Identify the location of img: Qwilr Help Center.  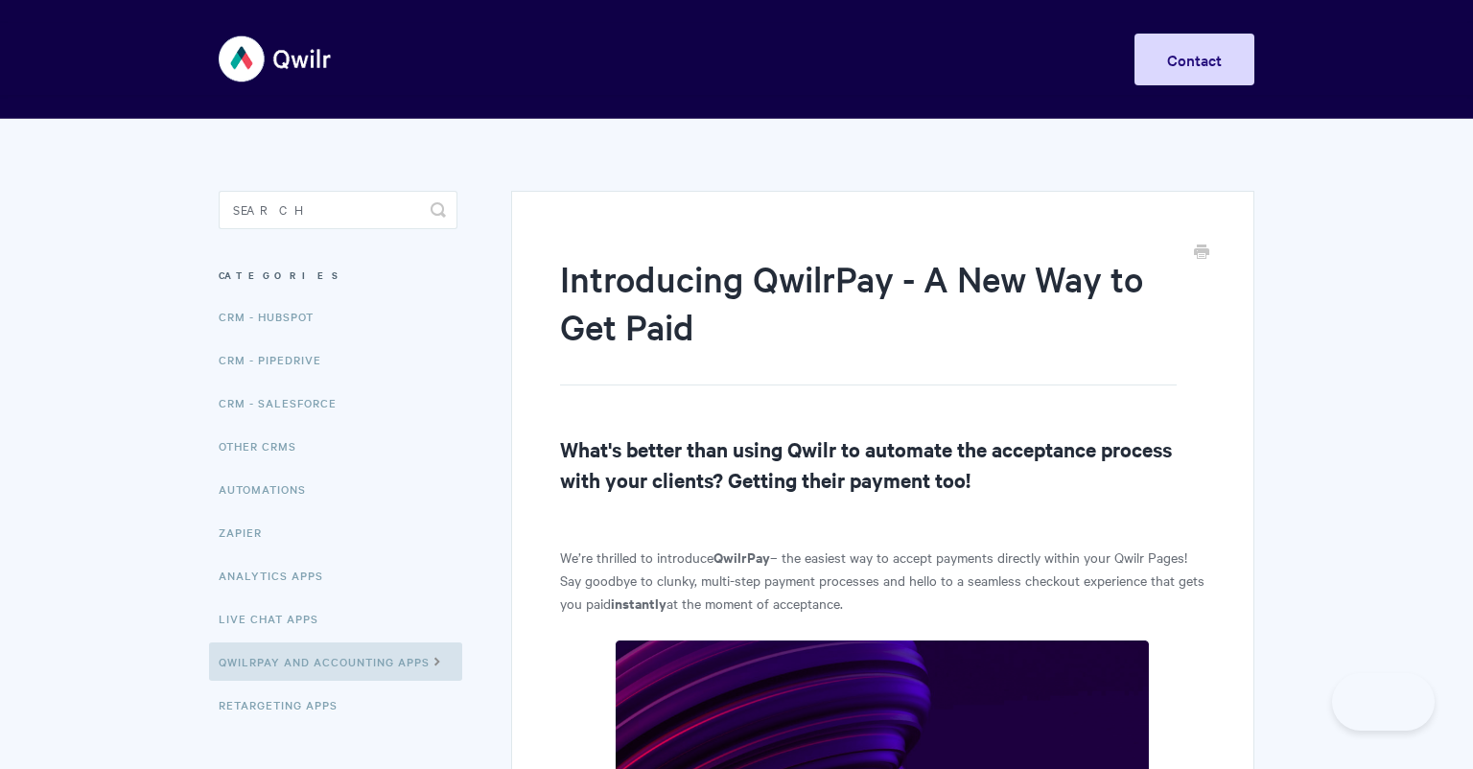
(275, 59).